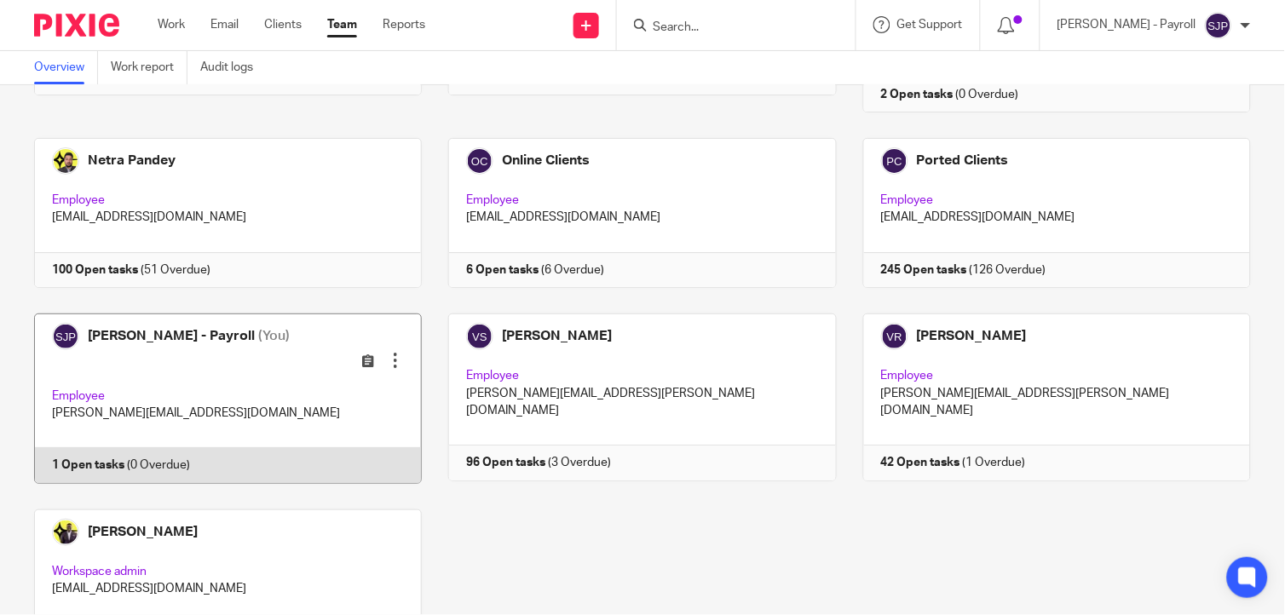 The height and width of the screenshot is (615, 1285). What do you see at coordinates (404, 25) in the screenshot?
I see `a: Reports` at bounding box center [404, 25].